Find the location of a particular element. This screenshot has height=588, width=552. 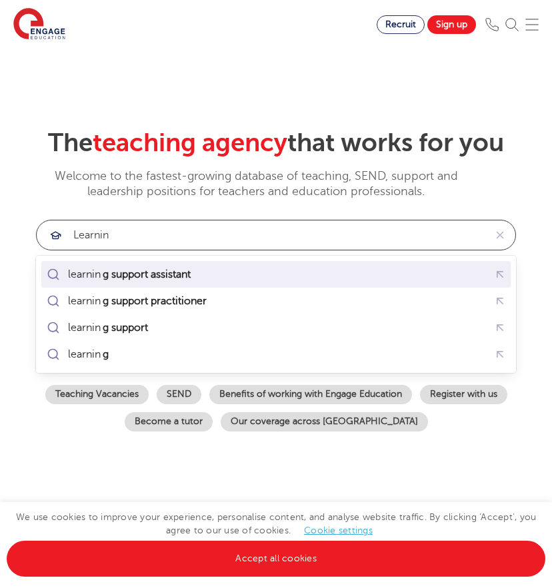

h2: The that works for you is located at coordinates (276, 143).